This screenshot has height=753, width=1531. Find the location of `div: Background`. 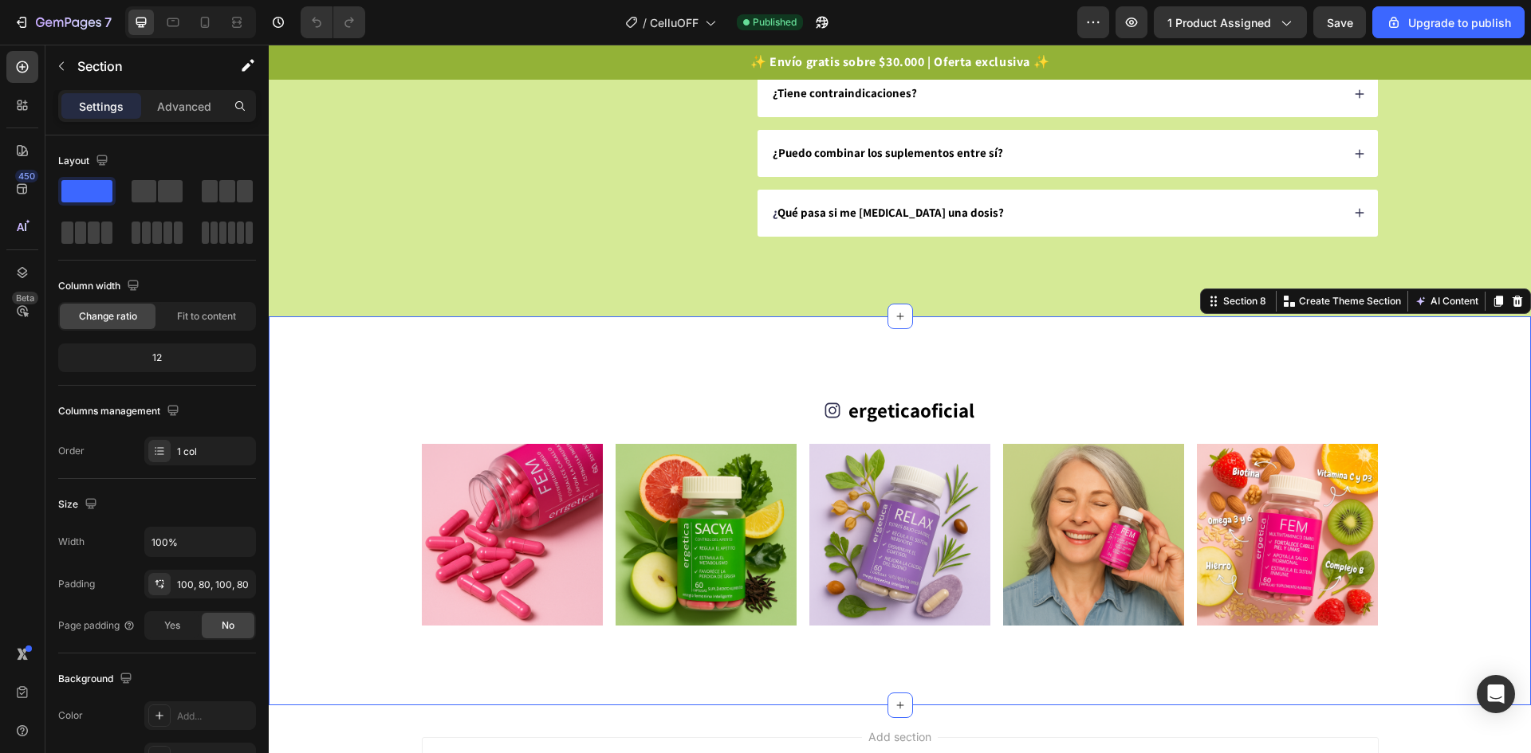

div: Background is located at coordinates (96, 679).